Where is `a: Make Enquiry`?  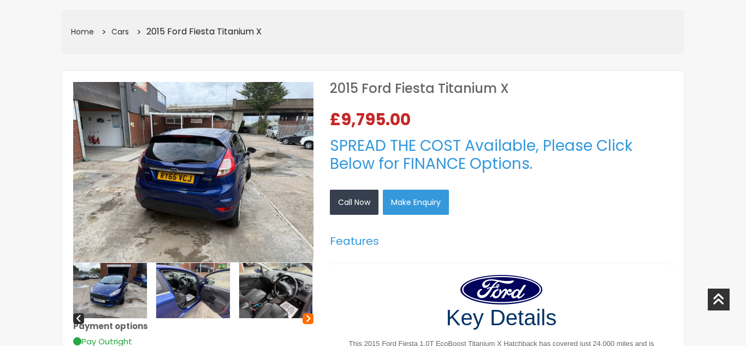
a: Make Enquiry is located at coordinates (416, 202).